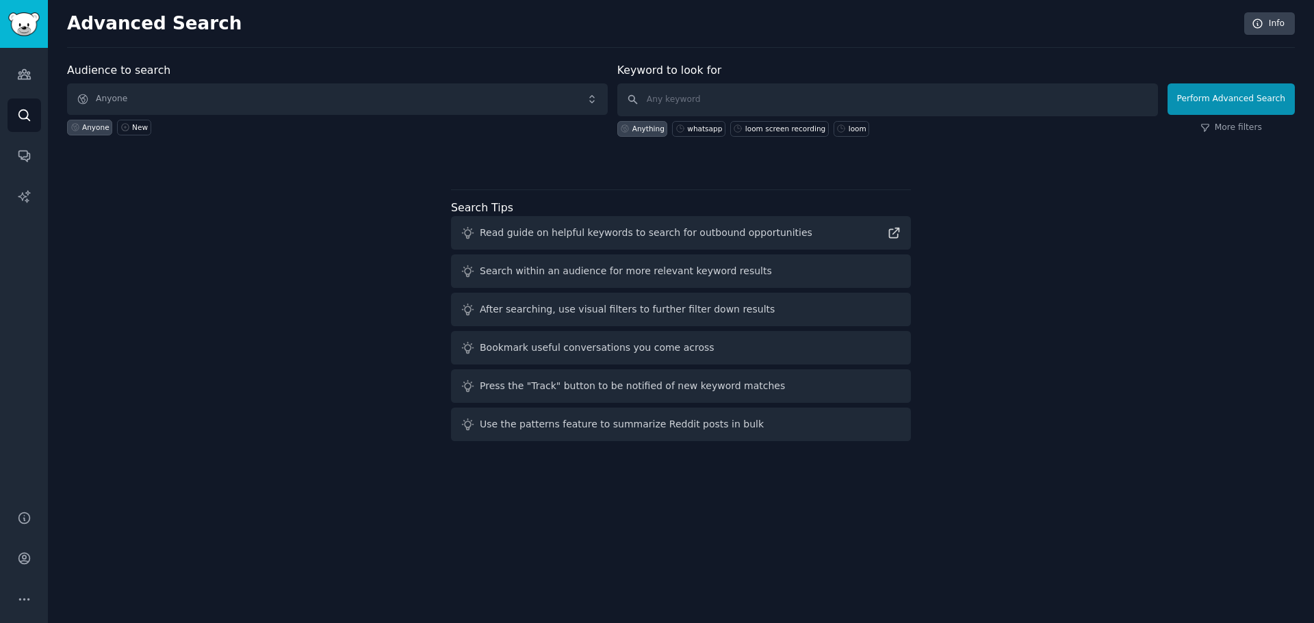 The width and height of the screenshot is (1314, 623). What do you see at coordinates (651, 24) in the screenshot?
I see `h2: Advanced Search` at bounding box center [651, 24].